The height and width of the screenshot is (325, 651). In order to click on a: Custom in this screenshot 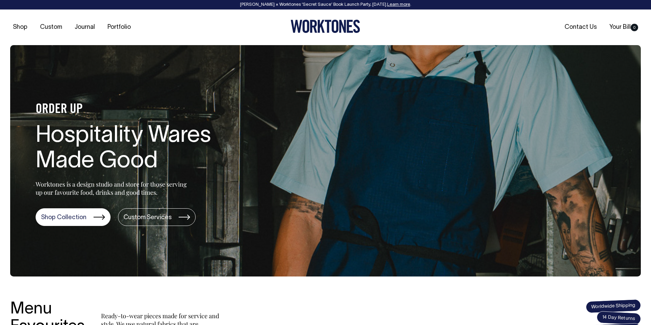, I will do `click(51, 27)`.